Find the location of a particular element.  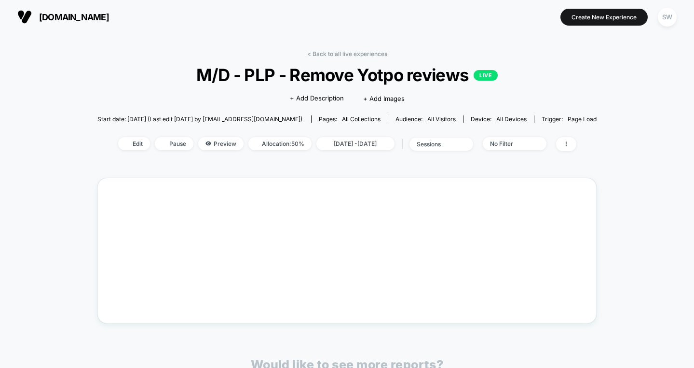

div: No Filter is located at coordinates (510, 143).